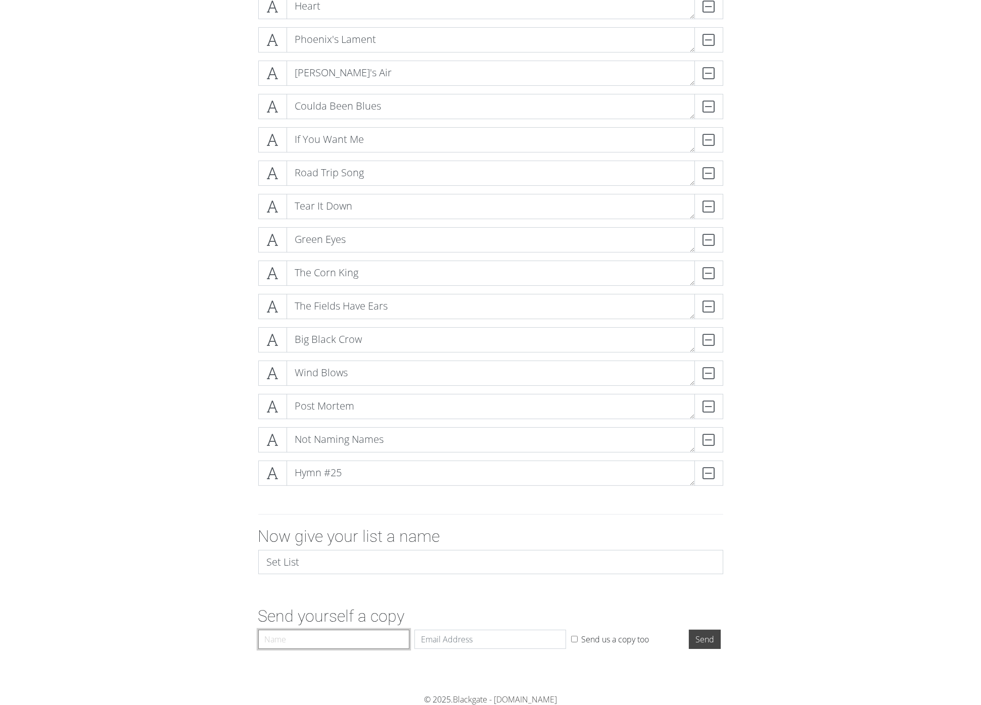  Describe the element at coordinates (491, 536) in the screenshot. I see `h2: Now give your list a name` at that location.